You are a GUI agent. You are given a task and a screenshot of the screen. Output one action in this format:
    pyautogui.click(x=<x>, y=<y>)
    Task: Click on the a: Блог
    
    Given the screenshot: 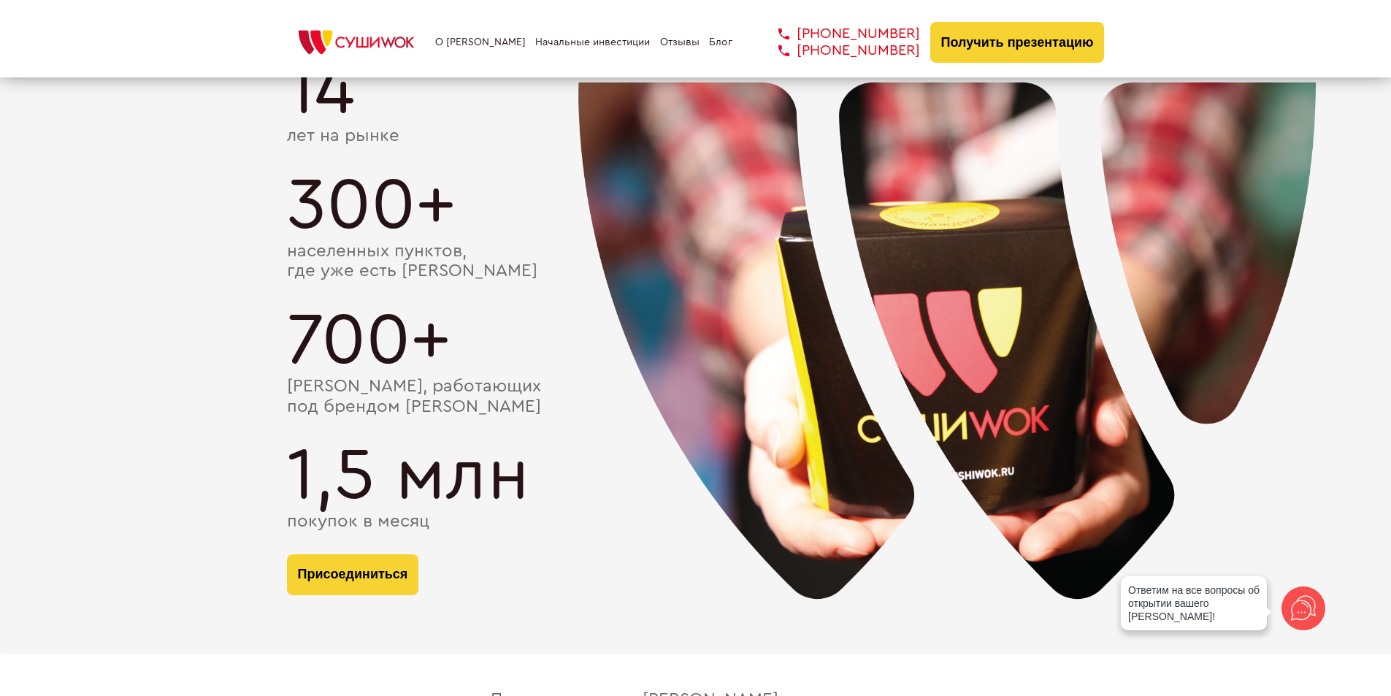 What is the action you would take?
    pyautogui.click(x=721, y=42)
    